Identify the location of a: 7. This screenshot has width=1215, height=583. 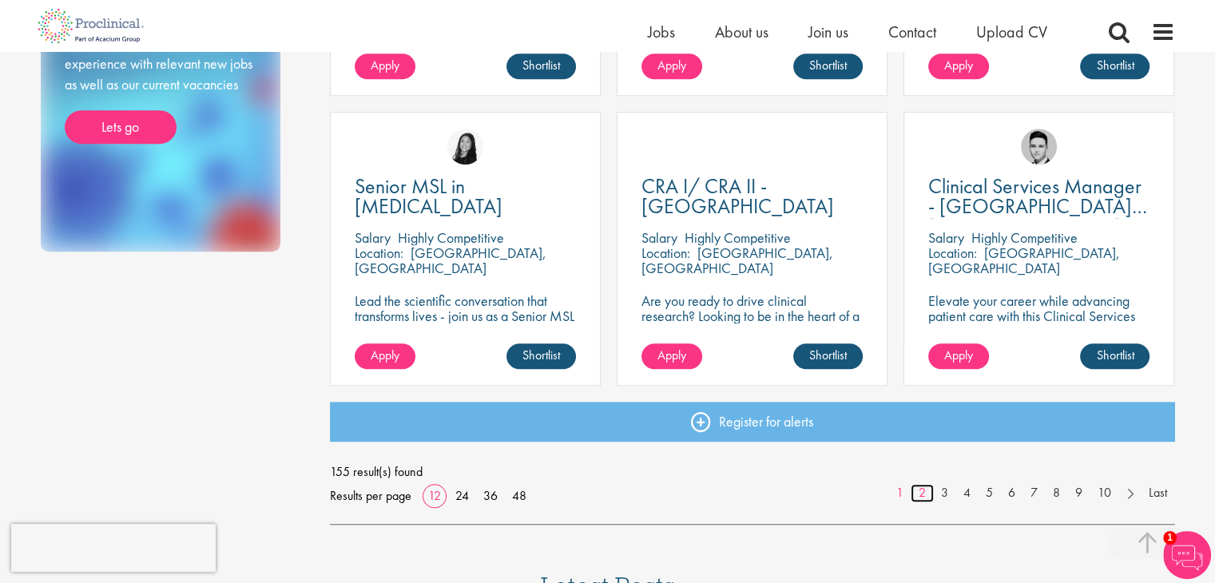
(1033, 493).